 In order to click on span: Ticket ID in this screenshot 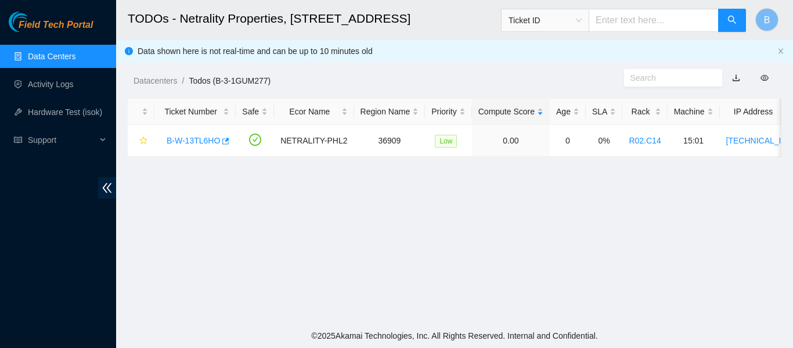, I will do `click(545, 20)`.